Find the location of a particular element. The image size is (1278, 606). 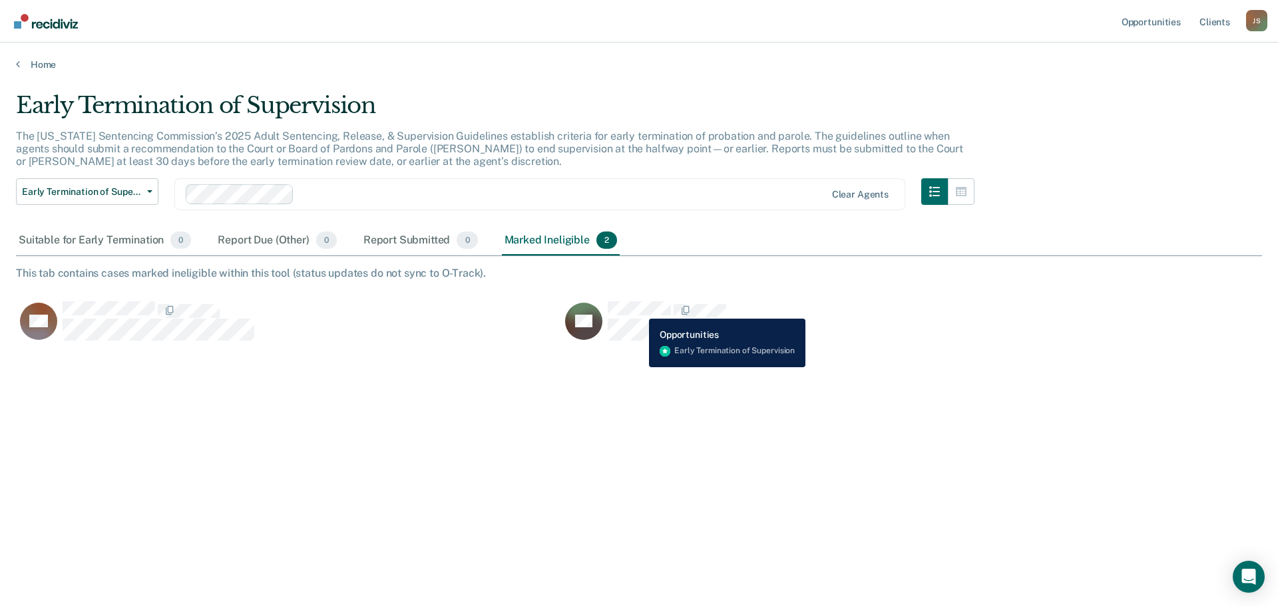

div: Report Submitted0 is located at coordinates (421, 241).